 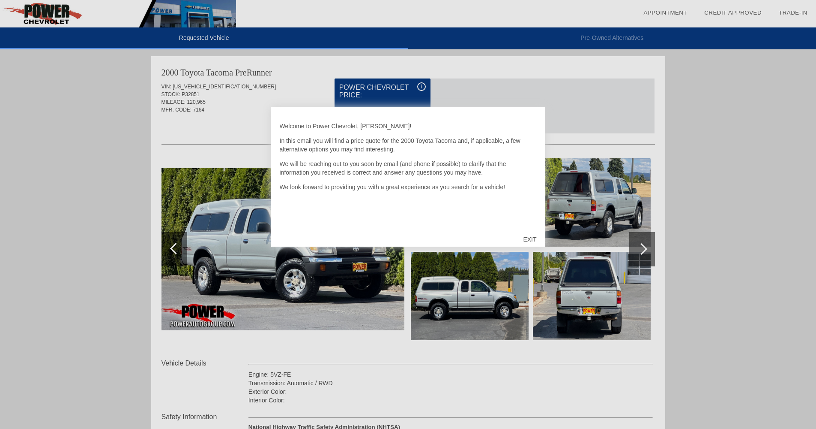 What do you see at coordinates (408, 168) in the screenshot?
I see `p: We will be reaching out to you soon by email (and phone if possible) to clarify that the informat...` at bounding box center [408, 168].